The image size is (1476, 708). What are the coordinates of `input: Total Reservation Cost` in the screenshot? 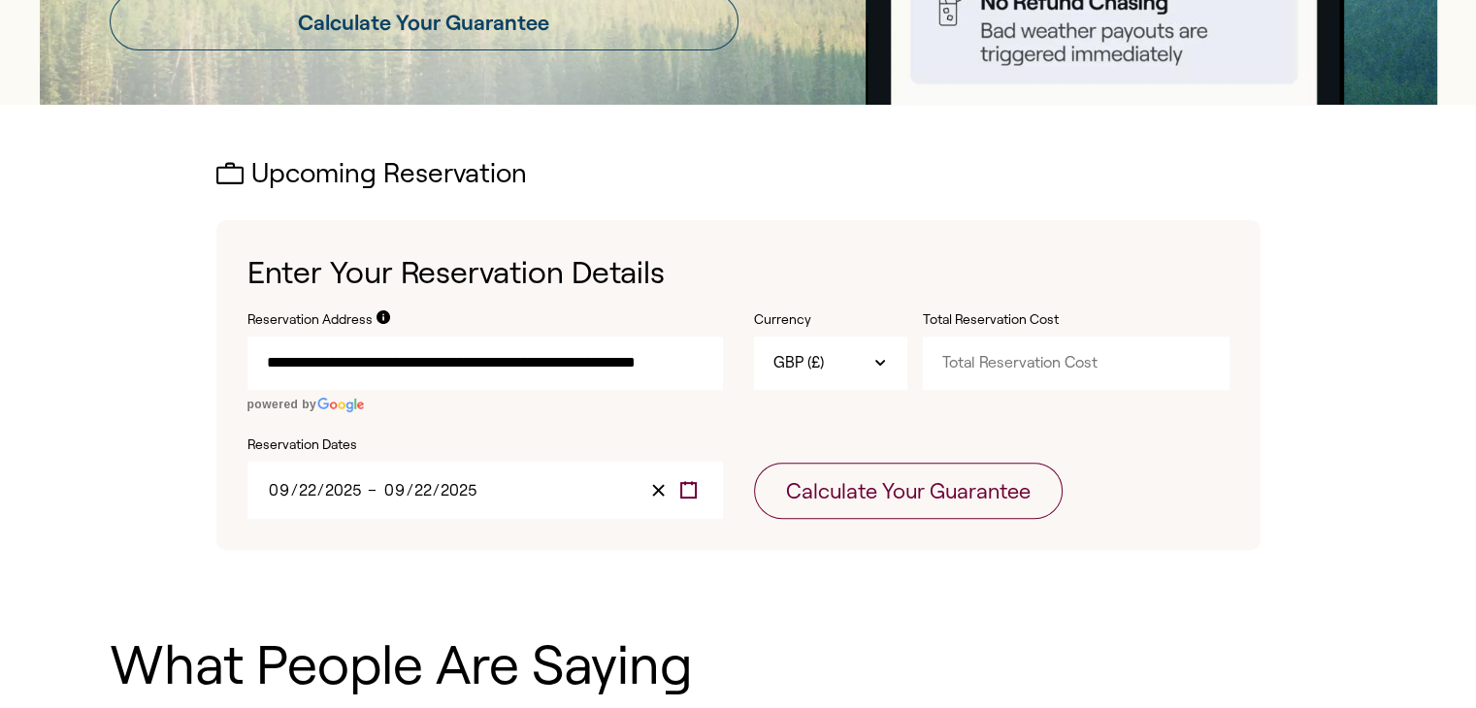 It's located at (1076, 363).